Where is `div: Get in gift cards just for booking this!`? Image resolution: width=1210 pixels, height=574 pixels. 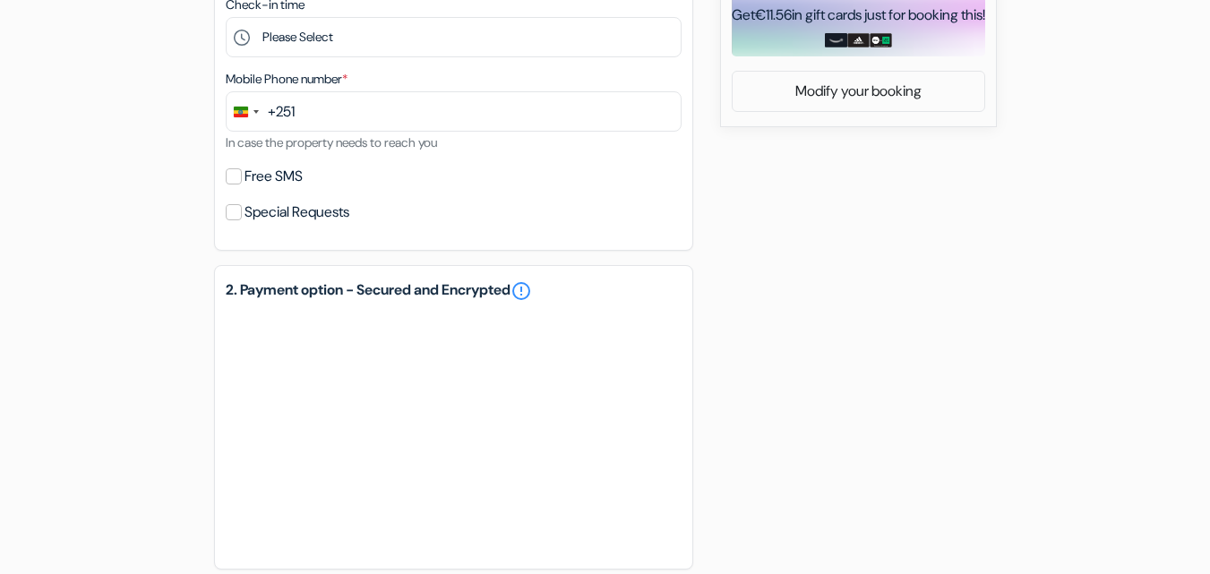
div: Get in gift cards just for booking this! is located at coordinates (858, 15).